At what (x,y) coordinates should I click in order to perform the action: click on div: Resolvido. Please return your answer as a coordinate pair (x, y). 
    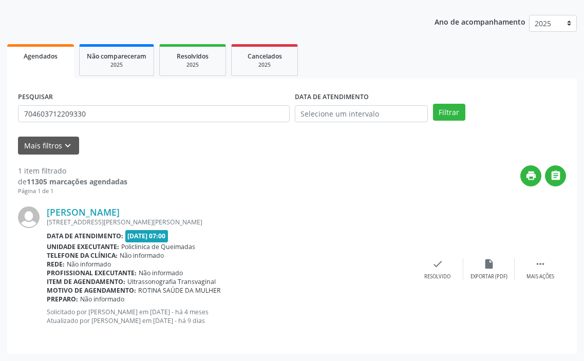
    Looking at the image, I should click on (437, 277).